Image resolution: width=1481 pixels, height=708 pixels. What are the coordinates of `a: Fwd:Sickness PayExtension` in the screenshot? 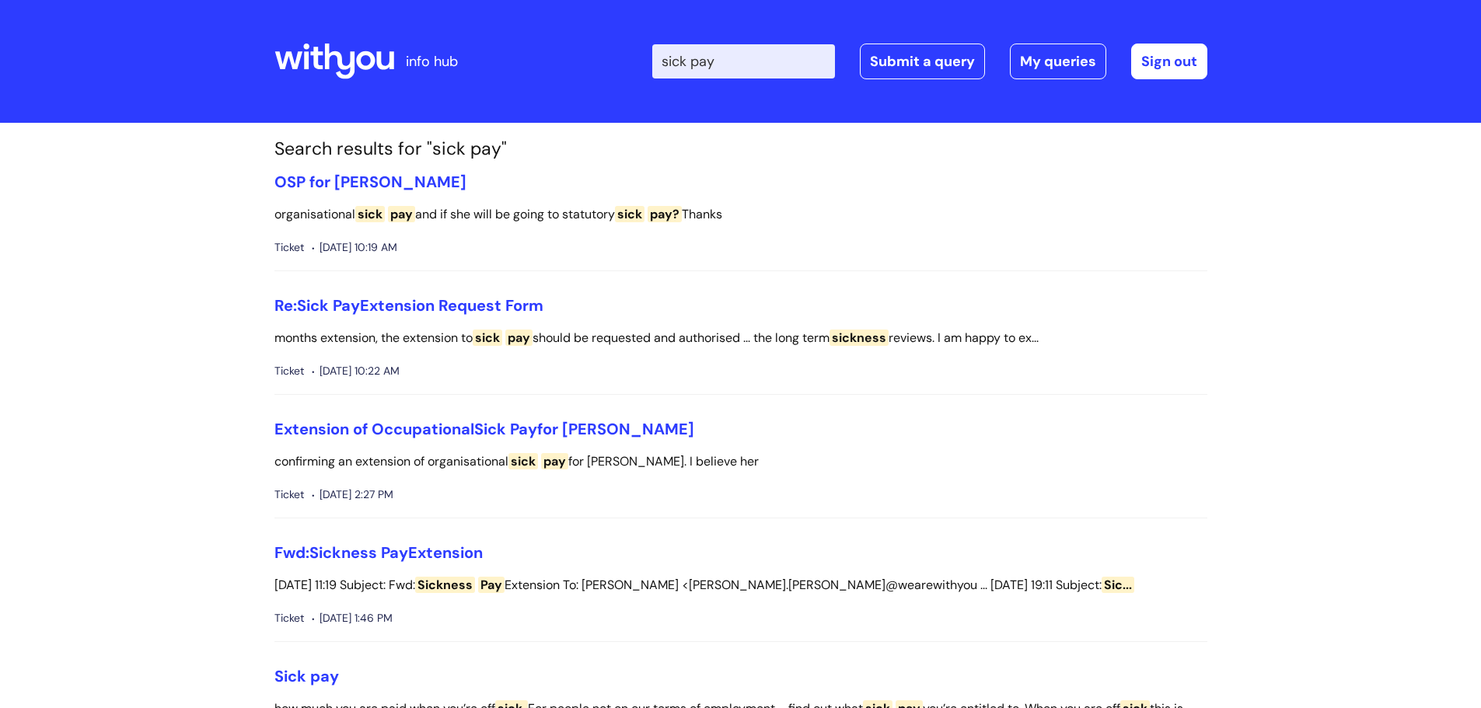 It's located at (379, 553).